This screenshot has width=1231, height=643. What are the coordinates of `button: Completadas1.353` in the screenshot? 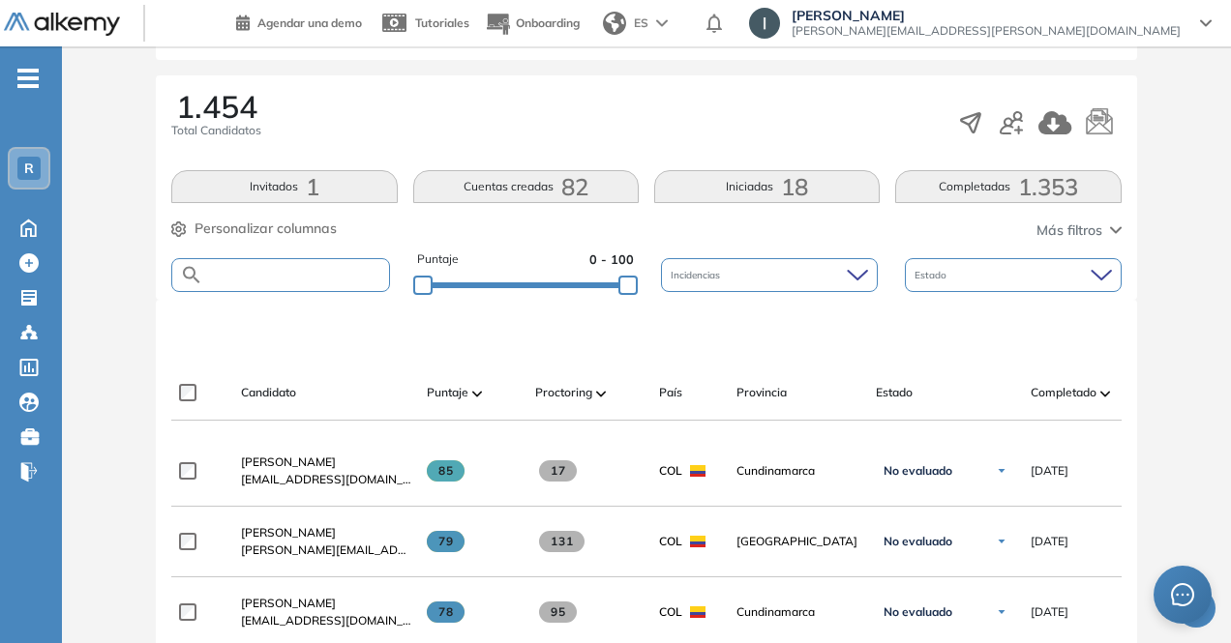 It's located at (1007, 187).